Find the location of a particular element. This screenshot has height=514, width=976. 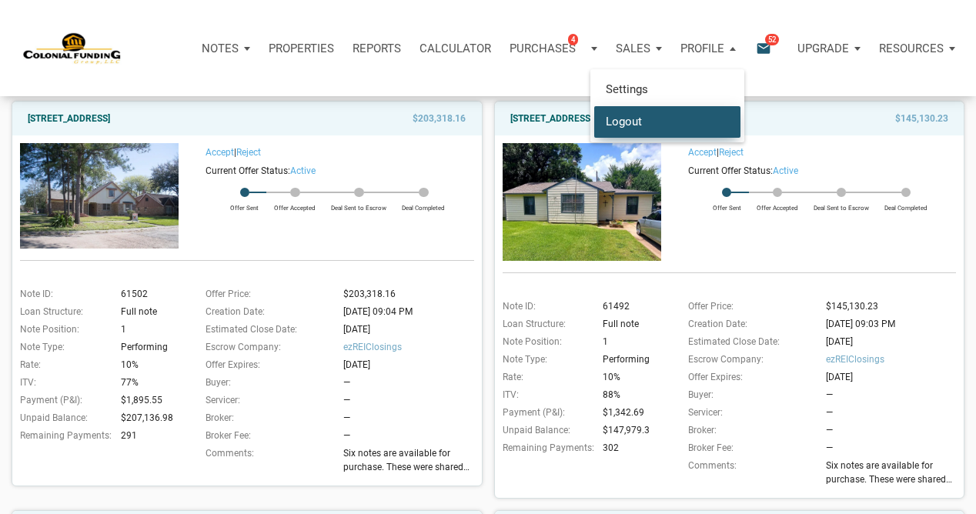

a: Resources is located at coordinates (916, 48).